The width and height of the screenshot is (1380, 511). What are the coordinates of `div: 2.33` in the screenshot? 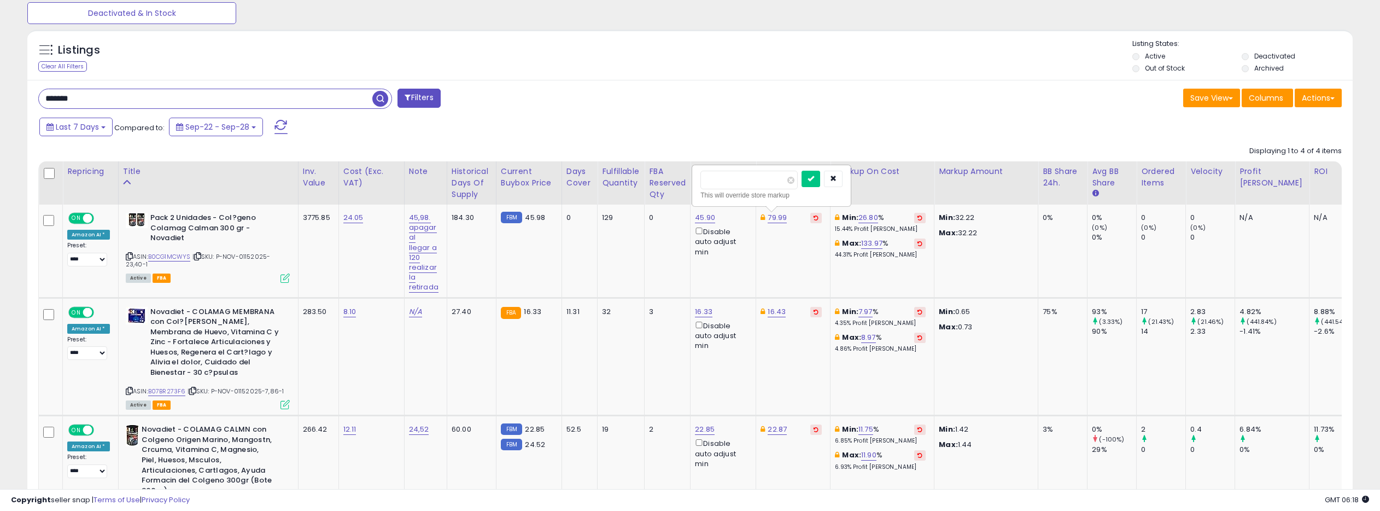 It's located at (1212, 331).